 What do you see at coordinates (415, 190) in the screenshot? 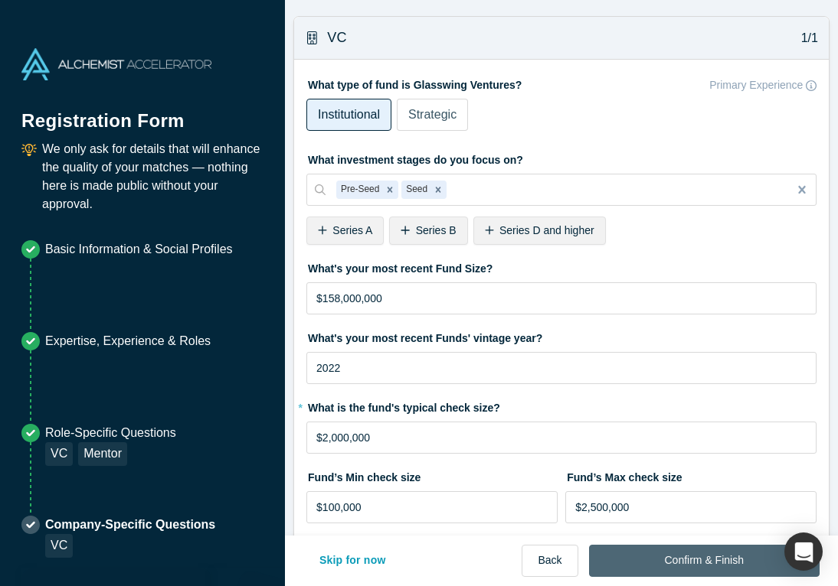
I see `div: Seed` at bounding box center [415, 190].